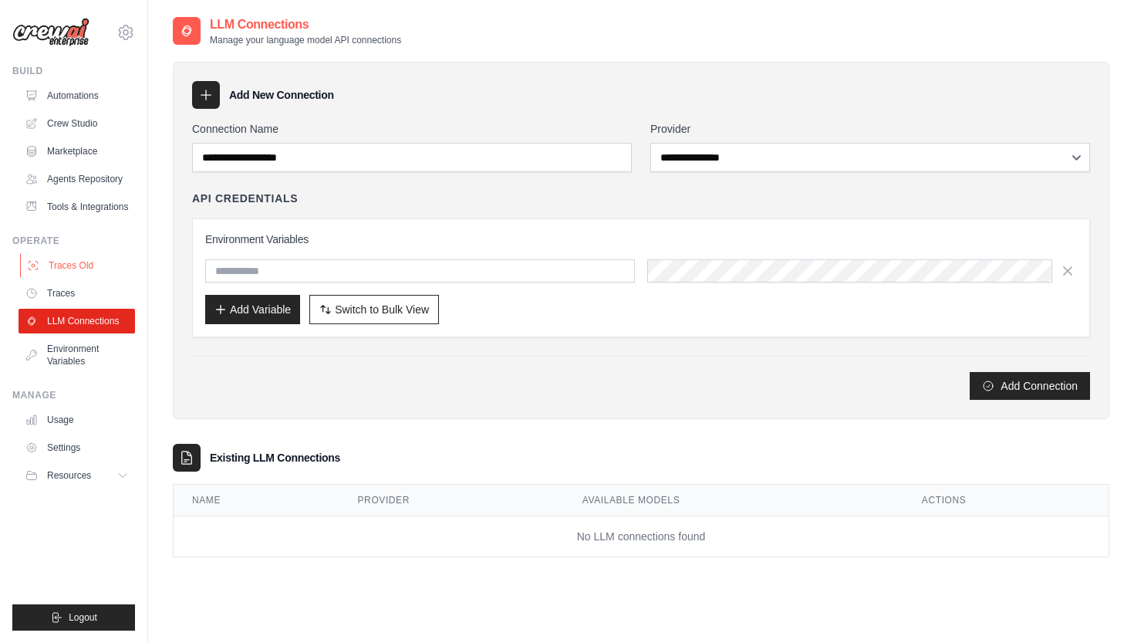 The width and height of the screenshot is (1134, 643). I want to click on span: Switch to Bulk View, so click(382, 309).